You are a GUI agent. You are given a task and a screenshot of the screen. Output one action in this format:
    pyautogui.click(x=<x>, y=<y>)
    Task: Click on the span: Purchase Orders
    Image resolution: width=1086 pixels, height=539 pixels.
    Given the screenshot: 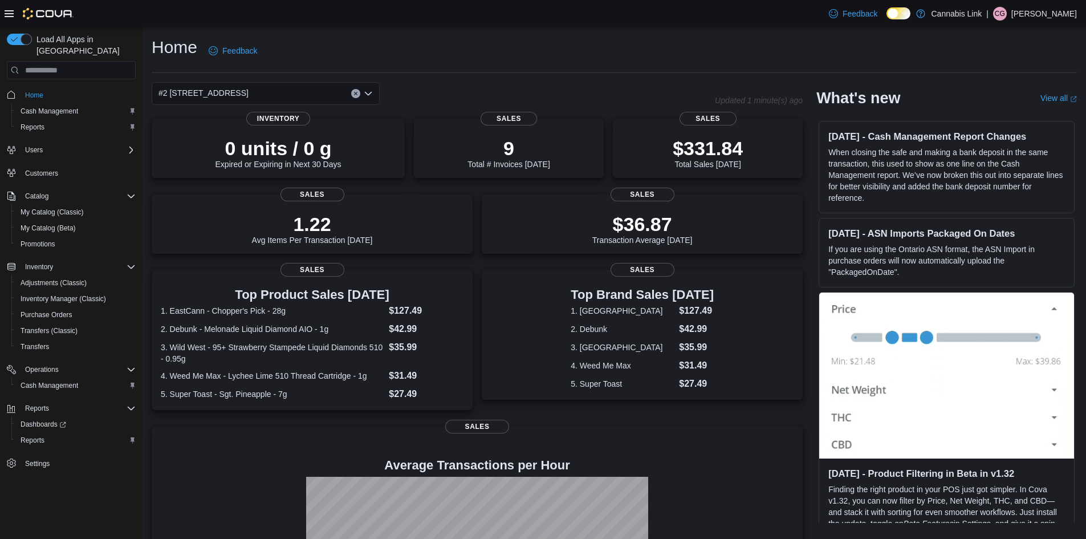 What is the action you would take?
    pyautogui.click(x=76, y=315)
    